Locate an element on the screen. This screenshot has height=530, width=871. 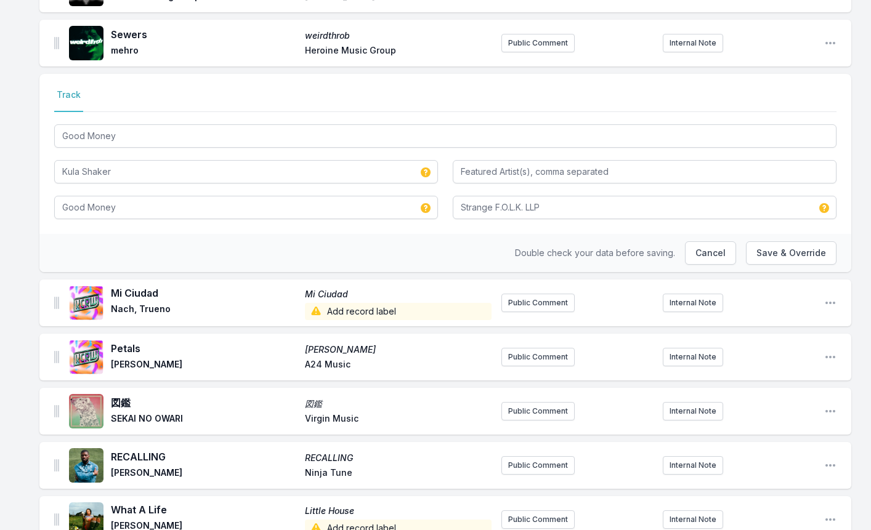
span: Ninja Tune is located at coordinates (398, 474).